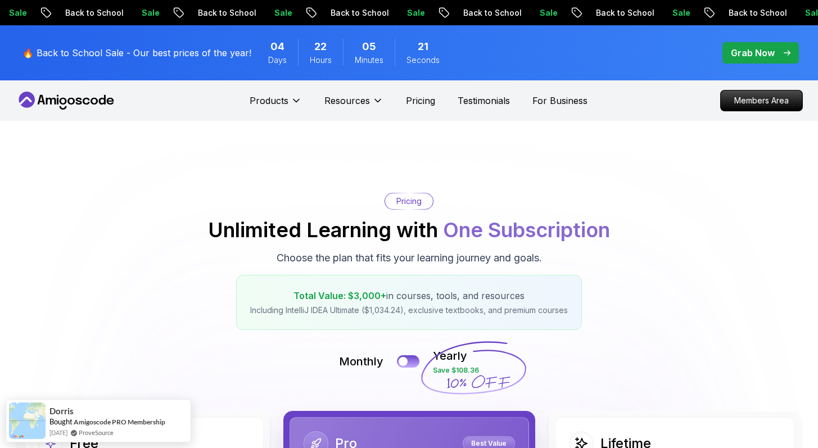 This screenshot has width=818, height=448. What do you see at coordinates (526, 230) in the screenshot?
I see `span: One Subscription` at bounding box center [526, 230].